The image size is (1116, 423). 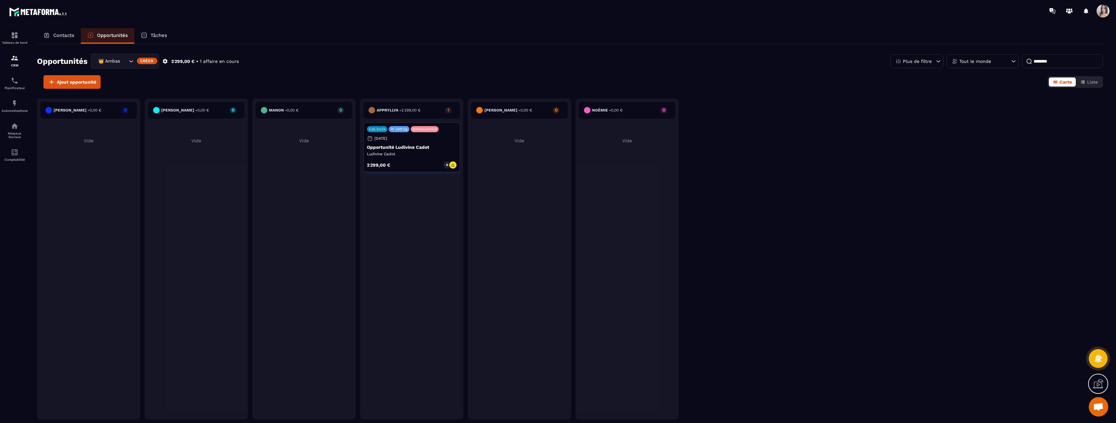 What do you see at coordinates (411, 110) in the screenshot?
I see `span: 2 299,00 €` at bounding box center [411, 110].